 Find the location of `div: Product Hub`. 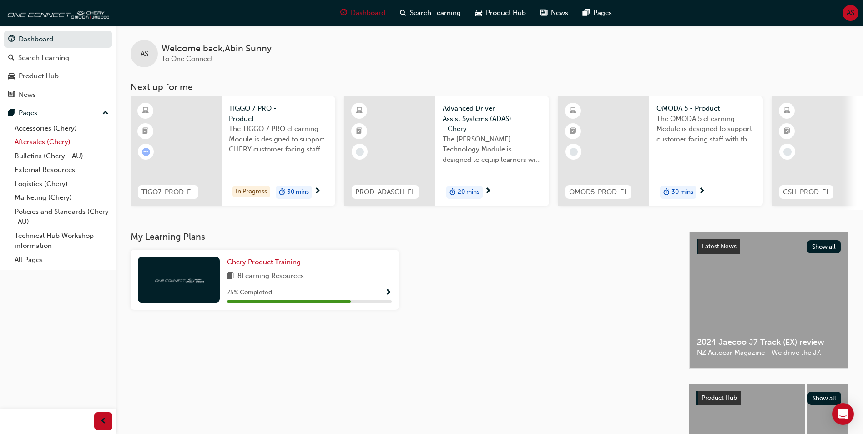

div: Product Hub is located at coordinates (39, 76).